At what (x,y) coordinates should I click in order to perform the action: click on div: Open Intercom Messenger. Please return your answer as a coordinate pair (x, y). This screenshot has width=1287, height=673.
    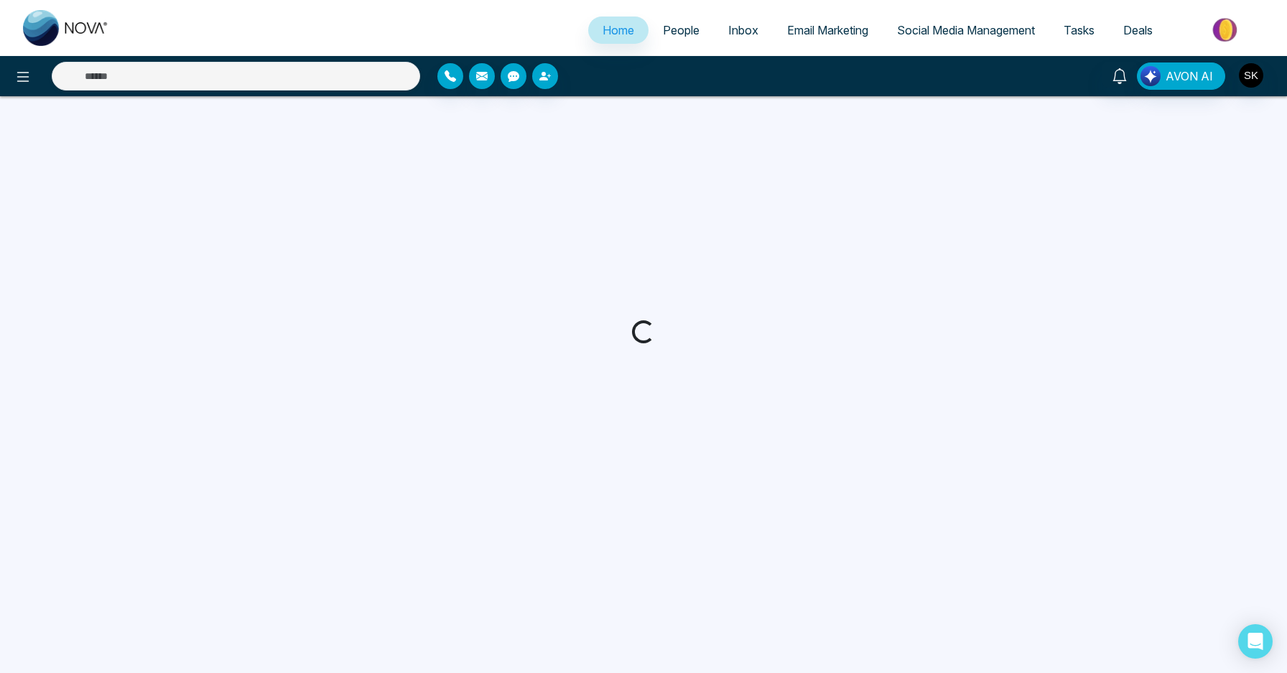
    Looking at the image, I should click on (1255, 641).